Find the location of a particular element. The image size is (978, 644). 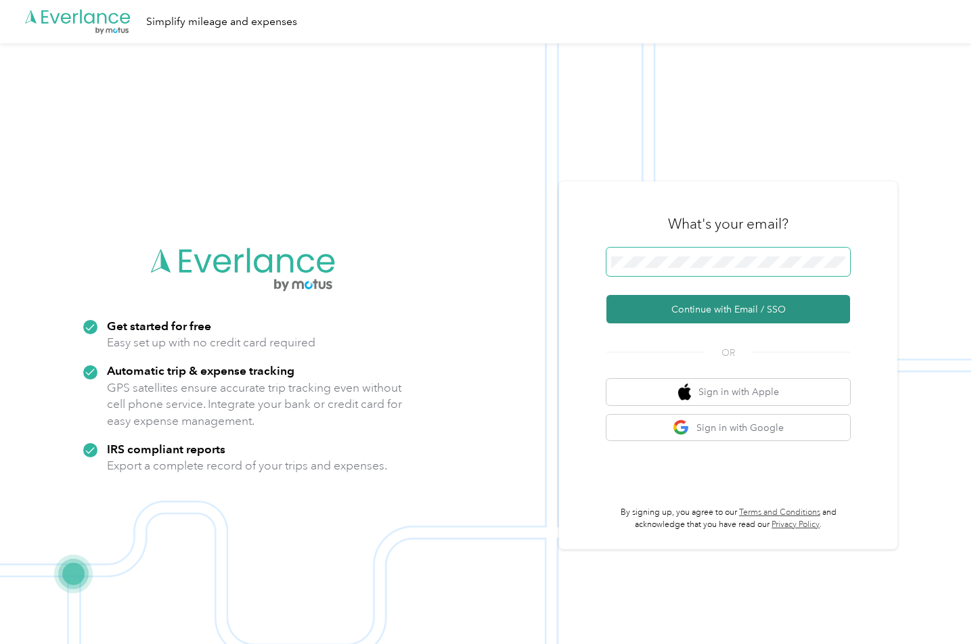

h3: What's your email? is located at coordinates (728, 224).